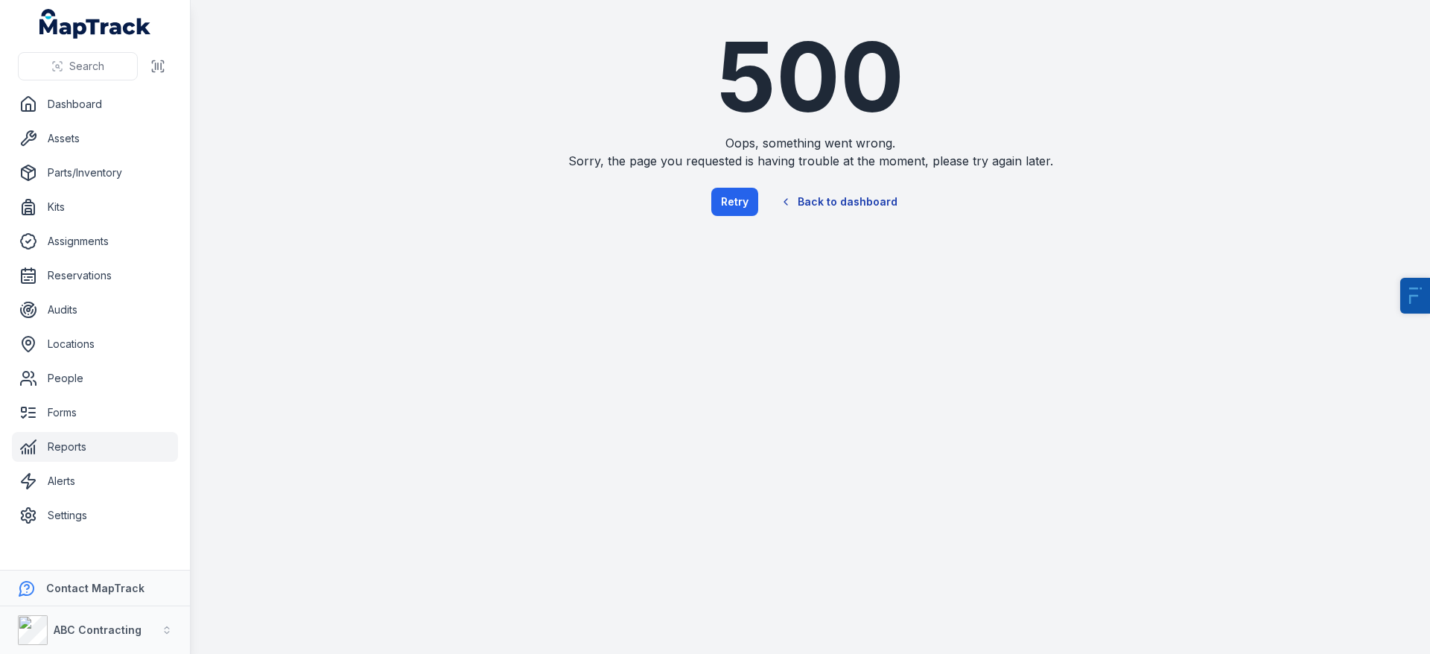  Describe the element at coordinates (95, 515) in the screenshot. I see `a: Settings` at that location.